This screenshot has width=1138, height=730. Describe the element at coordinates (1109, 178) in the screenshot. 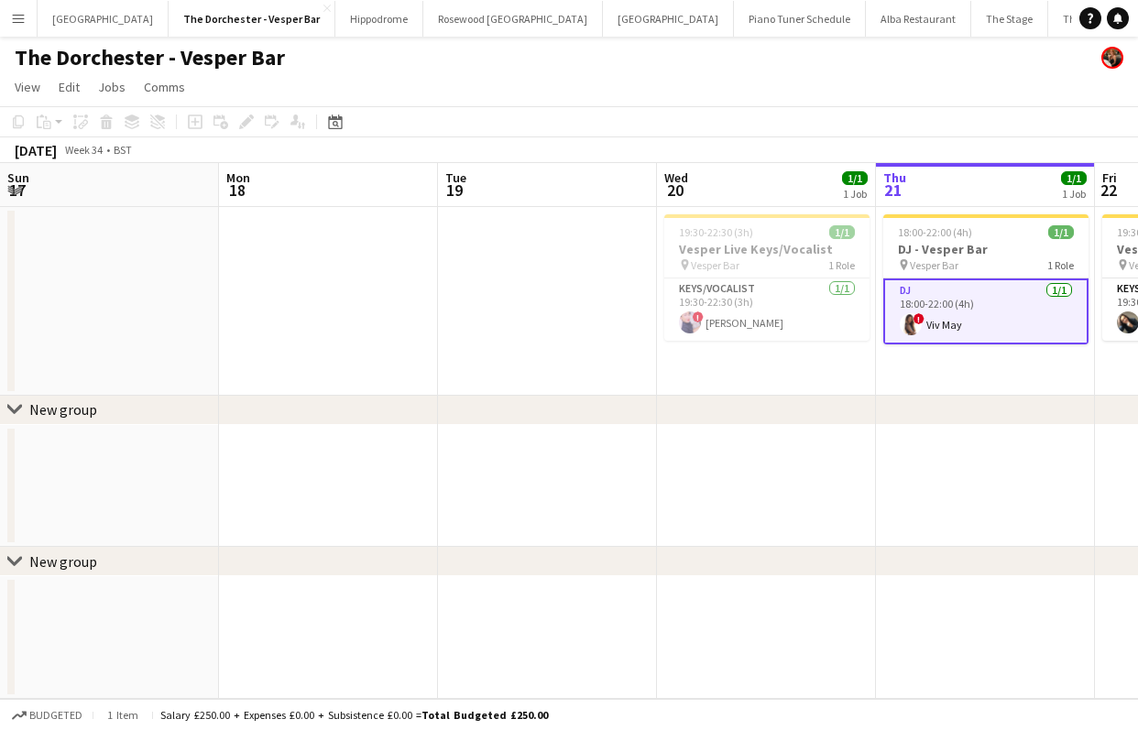

I see `span: Fri` at that location.